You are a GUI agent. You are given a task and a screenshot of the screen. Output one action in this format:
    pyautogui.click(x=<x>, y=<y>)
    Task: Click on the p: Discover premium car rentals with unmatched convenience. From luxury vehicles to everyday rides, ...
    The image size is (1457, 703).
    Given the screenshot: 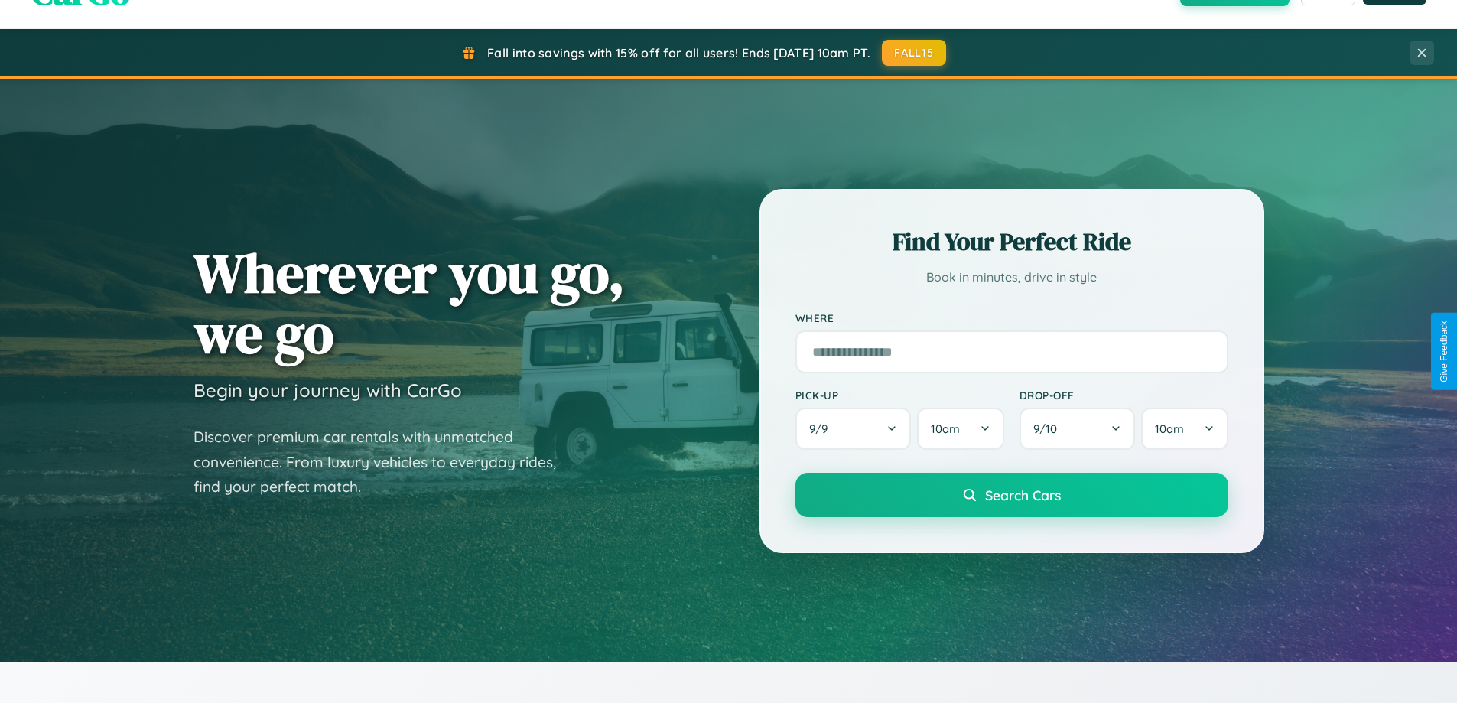 What is the action you would take?
    pyautogui.click(x=385, y=462)
    